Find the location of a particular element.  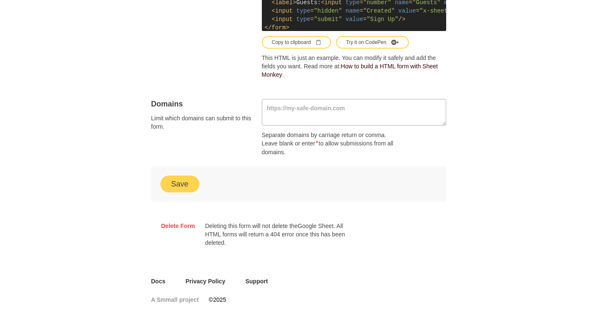

span: "submit" is located at coordinates (328, 19).